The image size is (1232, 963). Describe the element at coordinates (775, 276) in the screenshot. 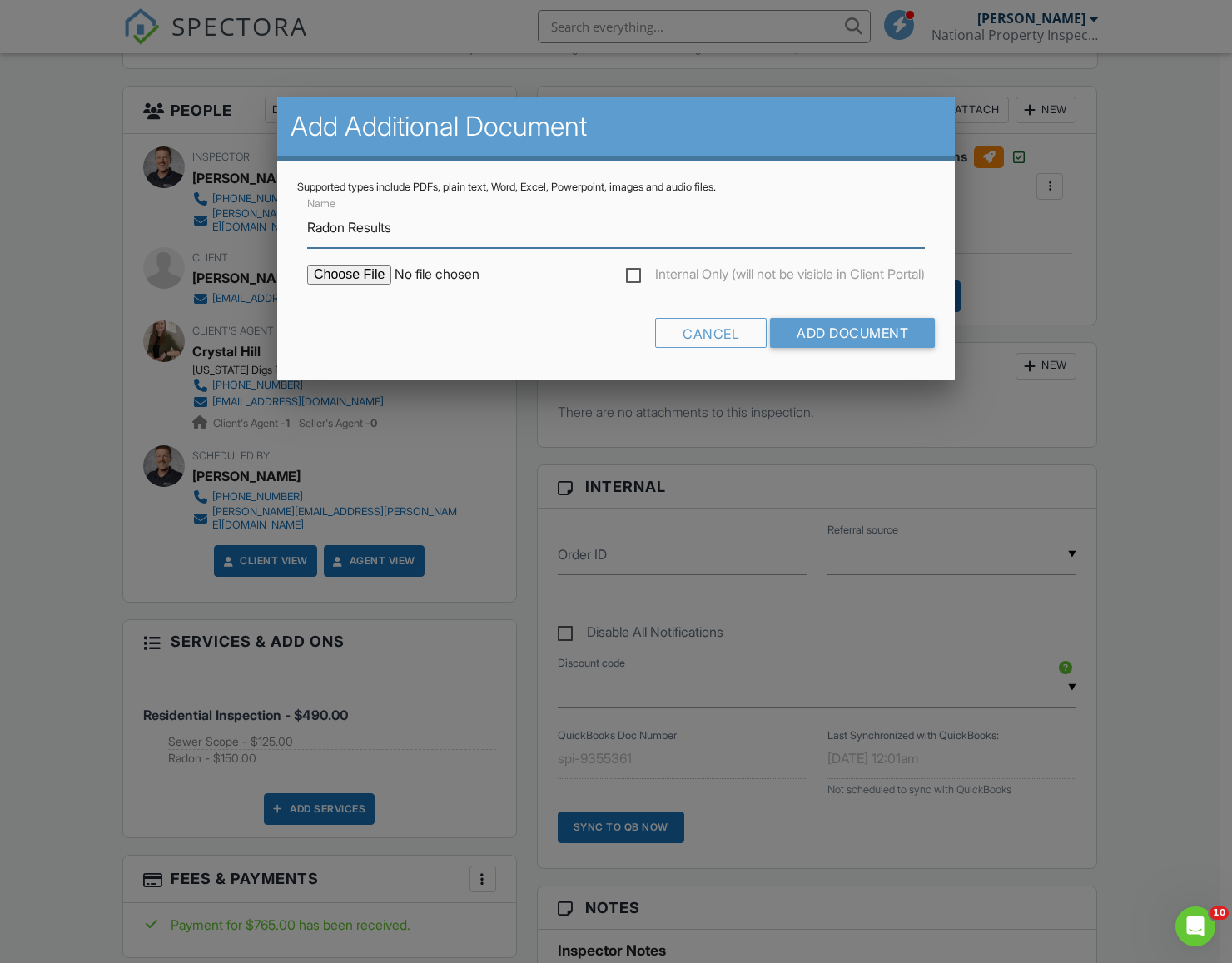

I see `label: Internal Only (will not be visible in Client Portal)` at that location.